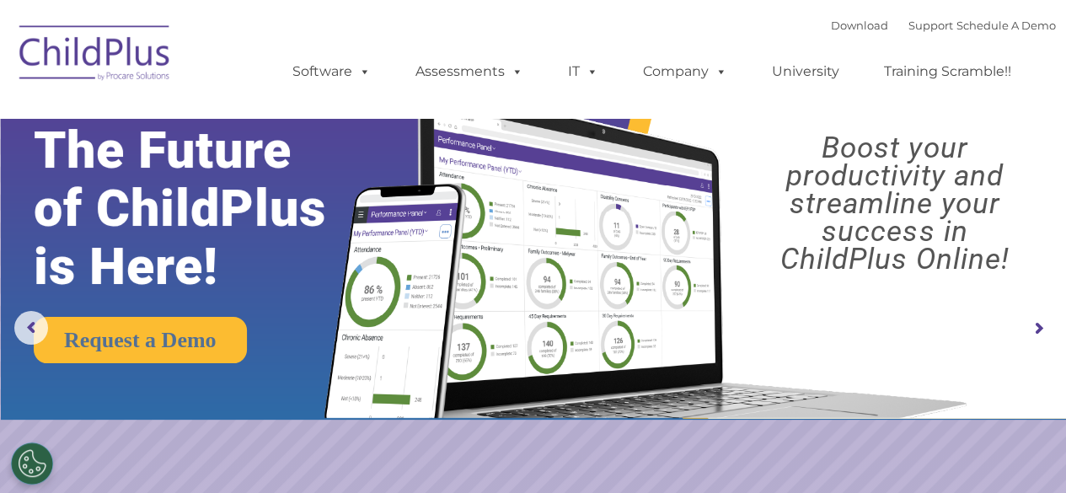 The width and height of the screenshot is (1066, 493). What do you see at coordinates (1006, 25) in the screenshot?
I see `a: Schedule A Demo` at bounding box center [1006, 25].